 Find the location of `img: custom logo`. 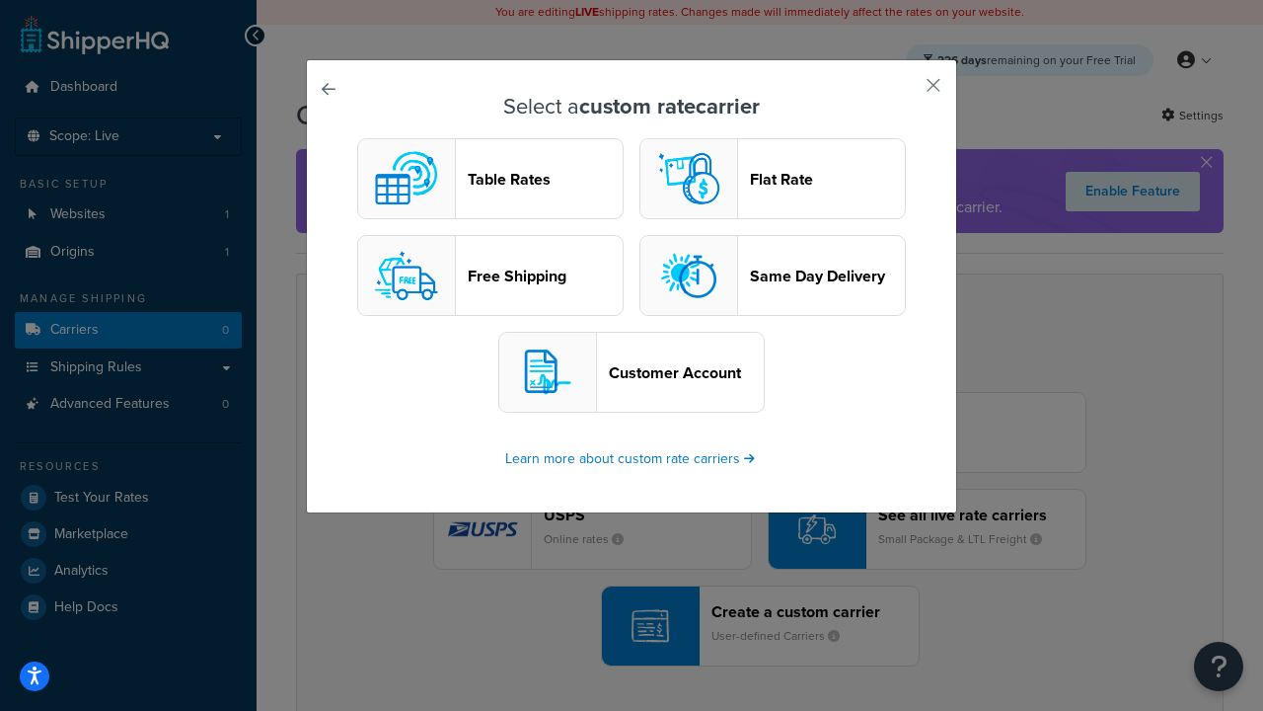

img: custom logo is located at coordinates (407, 179).